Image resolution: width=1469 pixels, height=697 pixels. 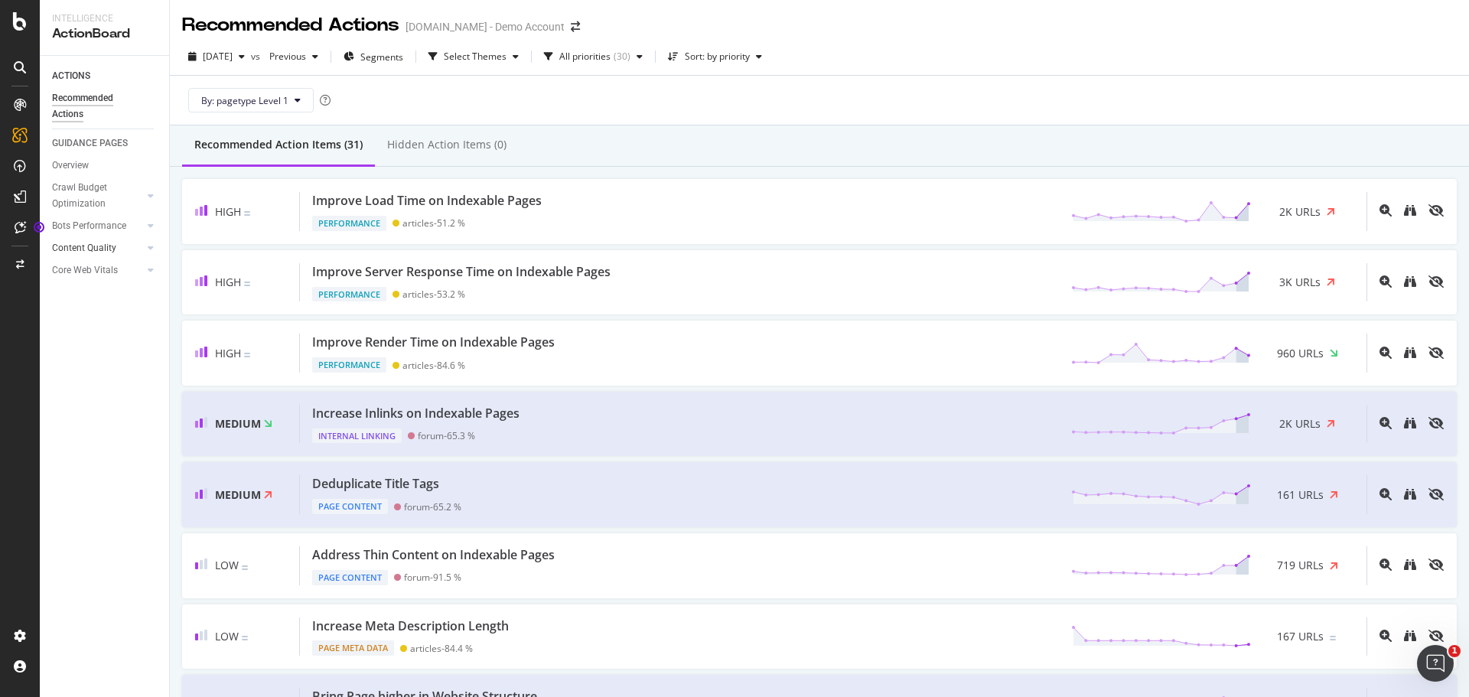 What do you see at coordinates (105, 165) in the screenshot?
I see `a: Overview` at bounding box center [105, 165].